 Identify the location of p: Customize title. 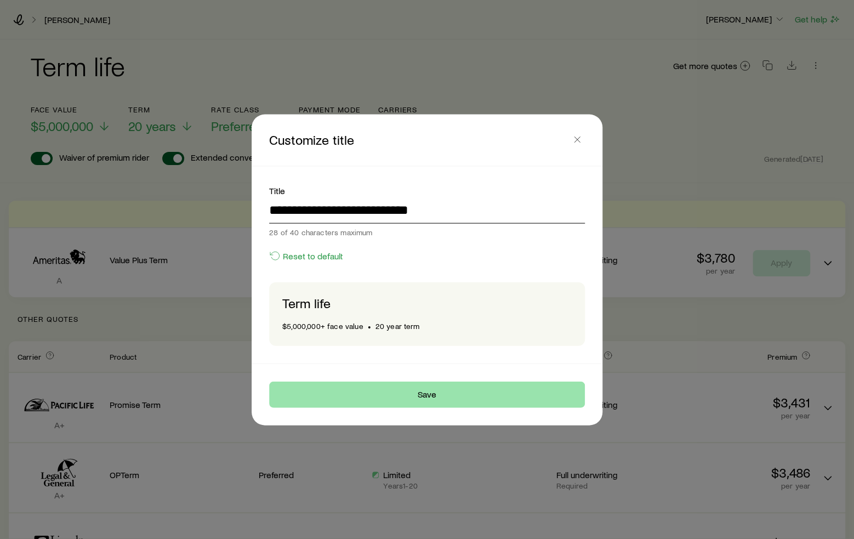
(419, 140).